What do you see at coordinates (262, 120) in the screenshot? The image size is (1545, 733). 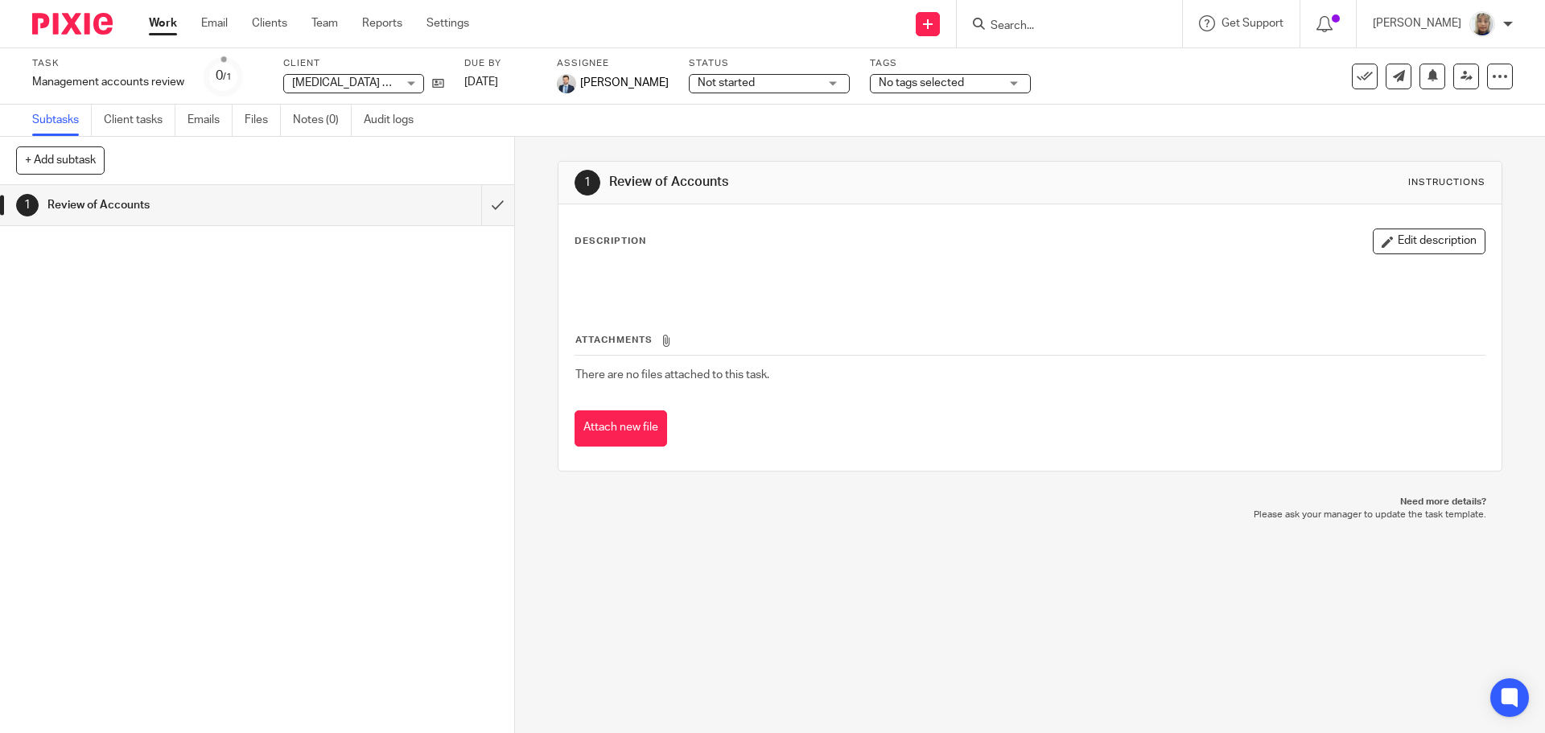 I see `a: Files` at bounding box center [262, 120].